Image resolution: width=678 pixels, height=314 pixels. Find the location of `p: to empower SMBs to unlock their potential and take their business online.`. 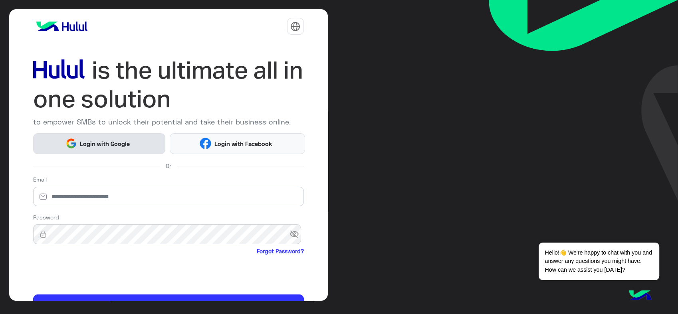

p: to empower SMBs to unlock their potential and take their business online. is located at coordinates (169, 122).